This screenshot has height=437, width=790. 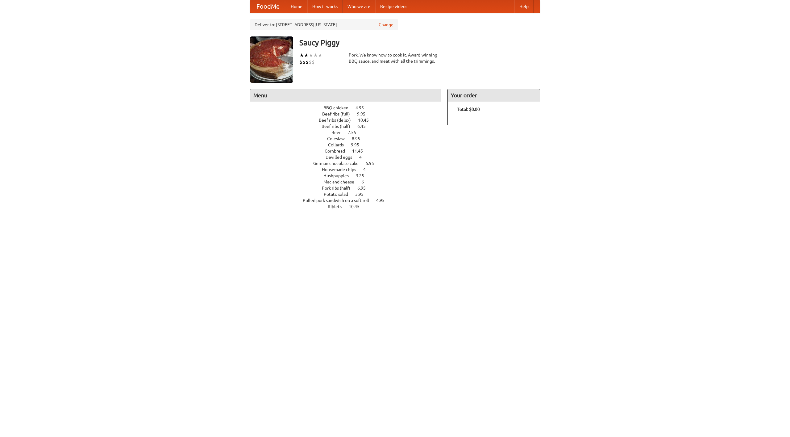 What do you see at coordinates (338, 120) in the screenshot?
I see `span: Beef ribs (delux)` at bounding box center [338, 120].